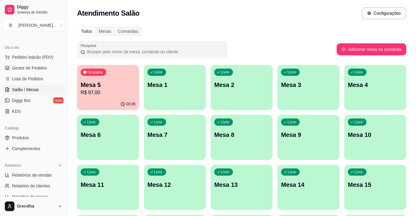 The image size is (416, 216). What do you see at coordinates (20, 138) in the screenshot?
I see `span: Produtos` at bounding box center [20, 138].